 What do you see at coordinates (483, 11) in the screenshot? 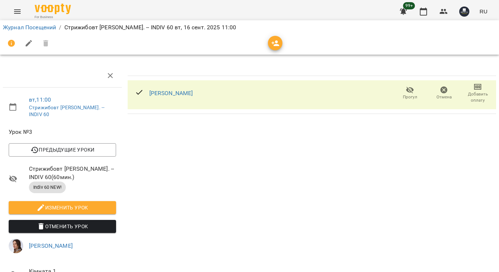
I see `button: RU` at bounding box center [483, 11].